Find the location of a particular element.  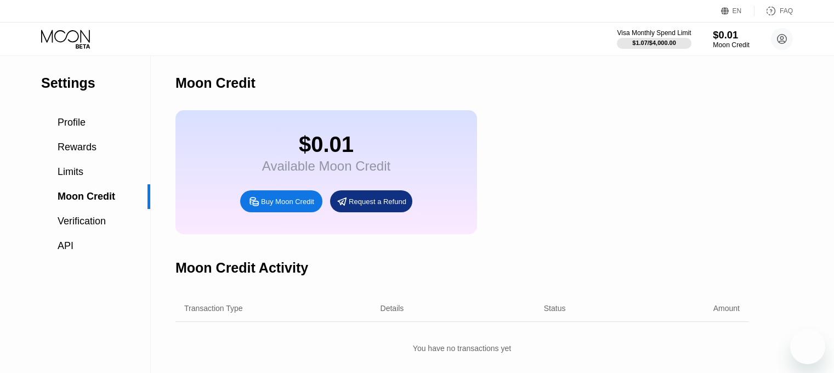

div: You have no transactions yet is located at coordinates (462, 348).